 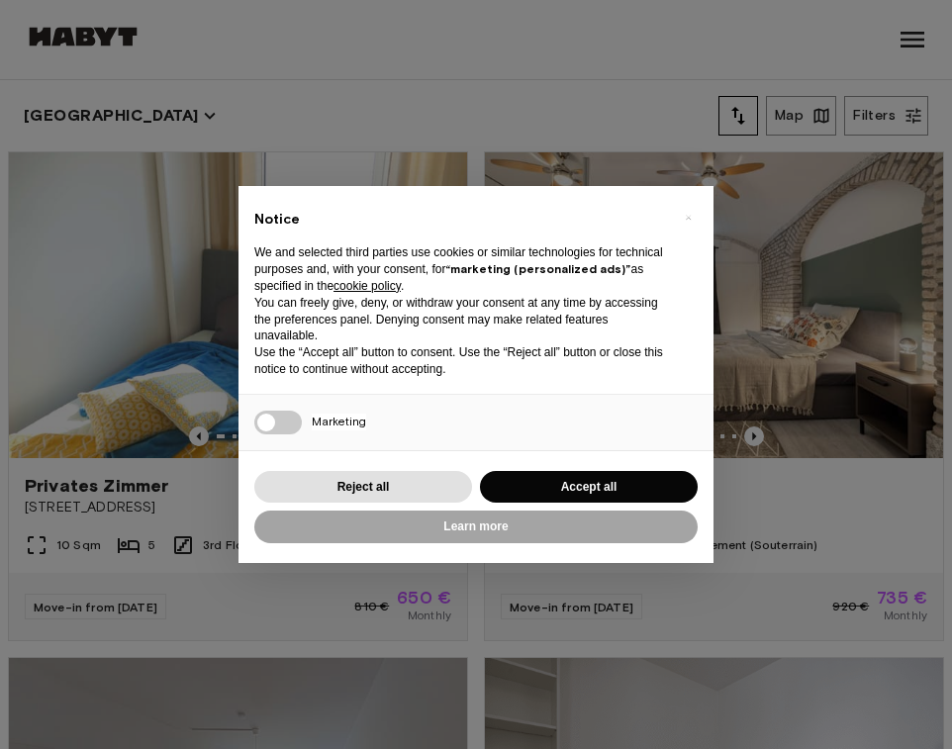 What do you see at coordinates (338, 421) in the screenshot?
I see `span: Marketing` at bounding box center [338, 421].